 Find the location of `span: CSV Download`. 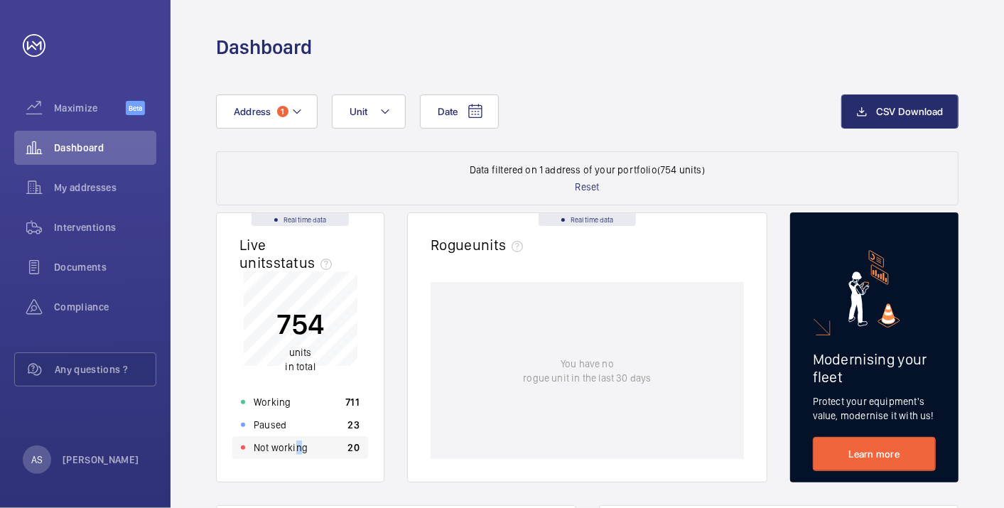

span: CSV Download is located at coordinates (909, 112).